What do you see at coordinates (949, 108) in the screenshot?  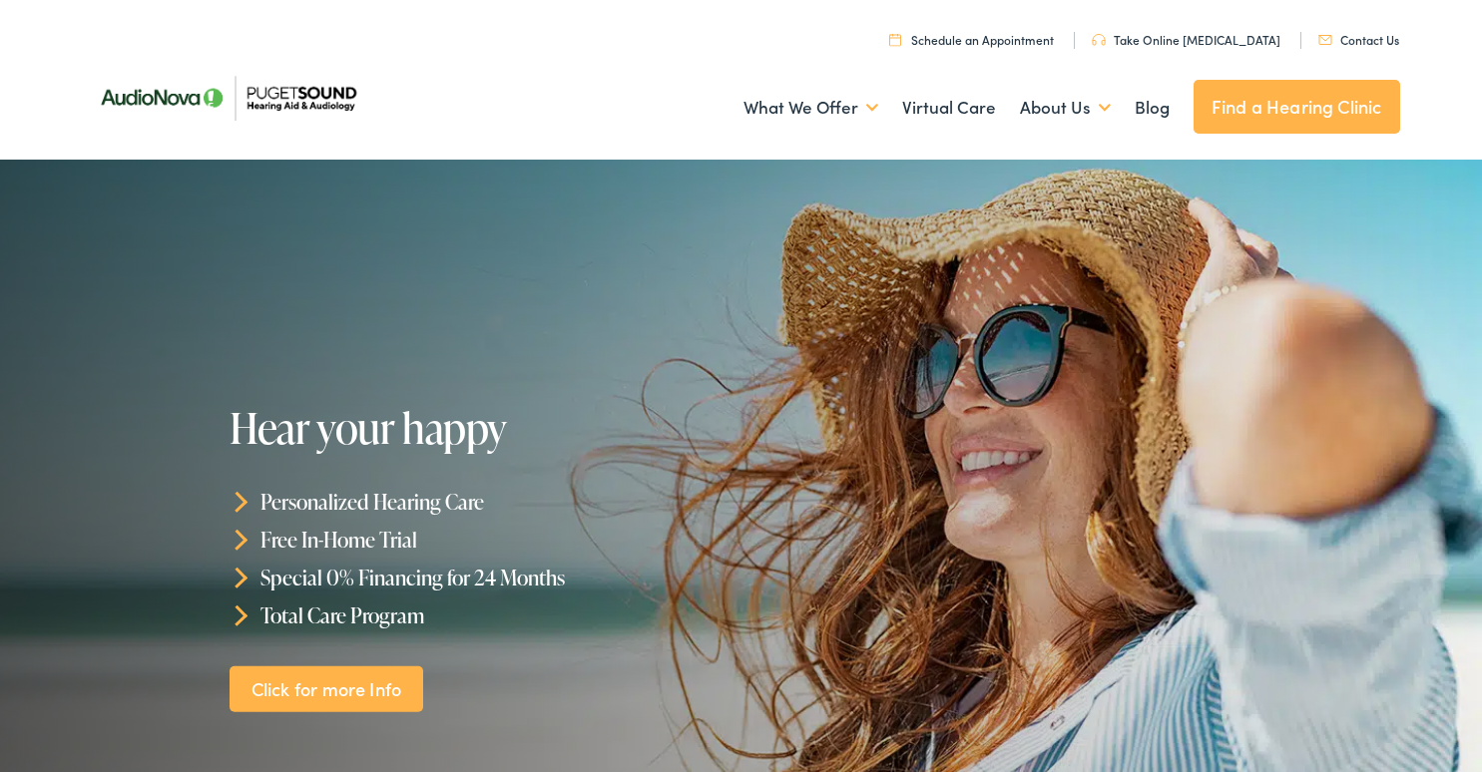 I see `a: Virtual Care` at bounding box center [949, 108].